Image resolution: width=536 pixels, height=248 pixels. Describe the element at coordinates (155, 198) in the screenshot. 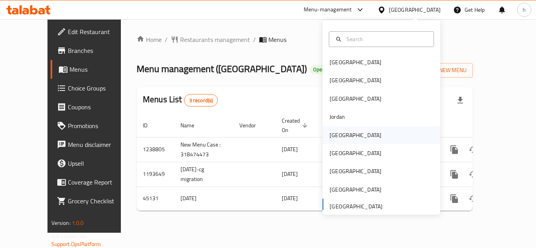

I see `td: 45131` at that location.